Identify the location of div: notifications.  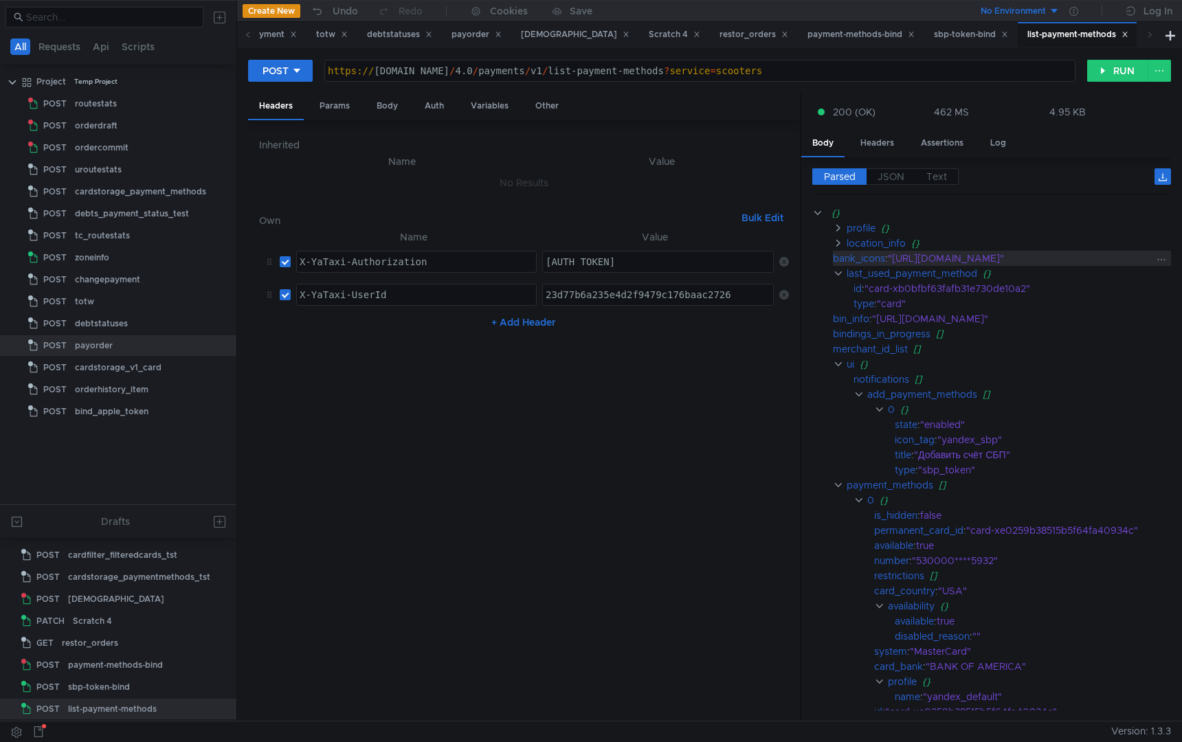
(881, 379).